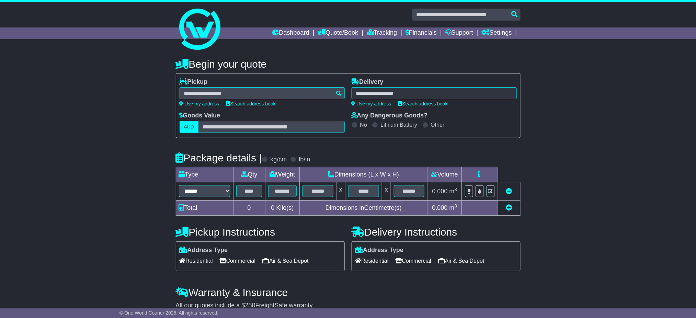 The image size is (696, 318). I want to click on typeahead: Please provide city, so click(262, 93).